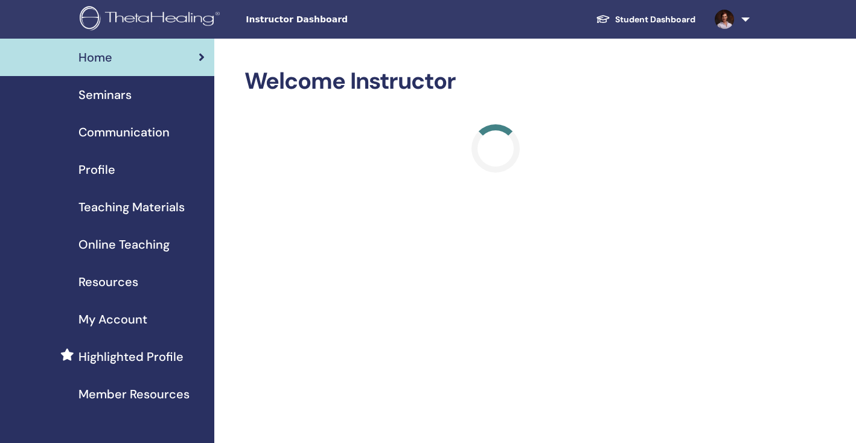  I want to click on span: Profile, so click(97, 170).